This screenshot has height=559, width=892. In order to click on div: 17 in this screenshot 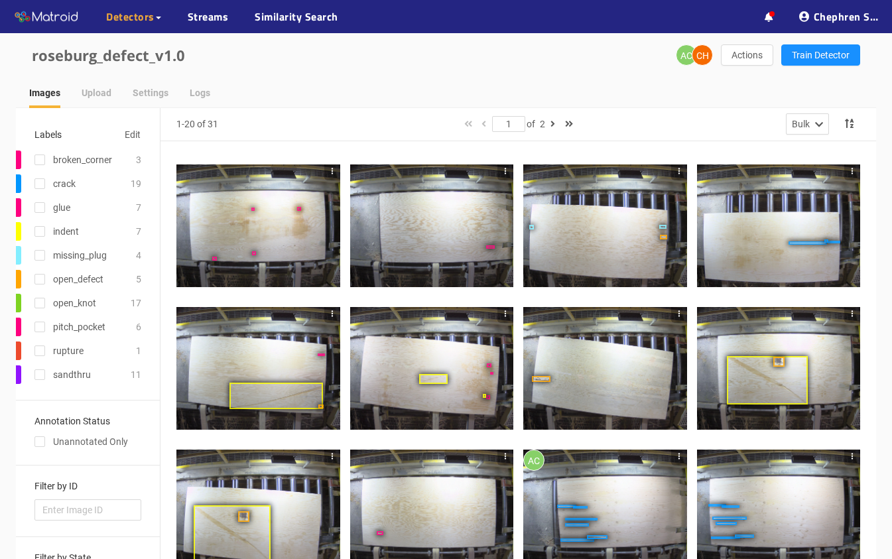, I will do `click(136, 303)`.